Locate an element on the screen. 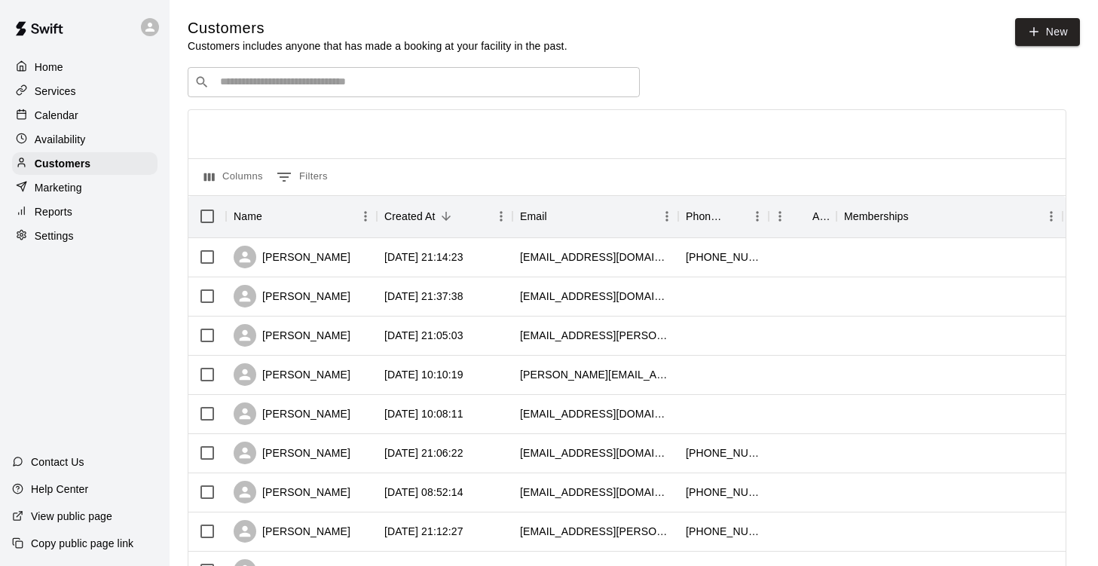 The height and width of the screenshot is (566, 1098). div: Services is located at coordinates (84, 91).